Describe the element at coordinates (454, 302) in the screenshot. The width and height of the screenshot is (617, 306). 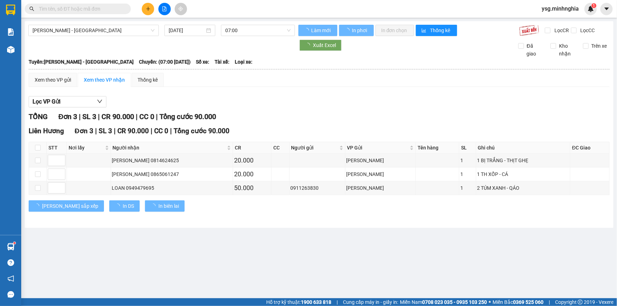
I see `strong: 0708 023 035 - 0935 103 250` at that location.